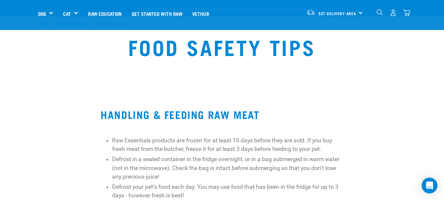 The height and width of the screenshot is (200, 444). I want to click on a: Get started with Raw, so click(157, 13).